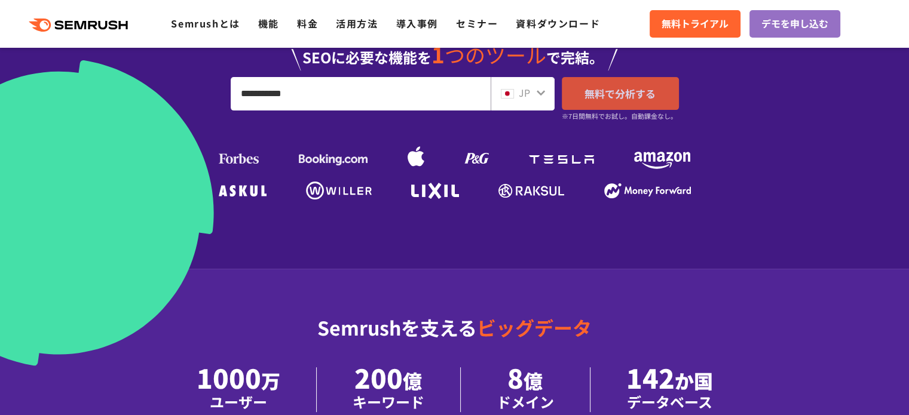 This screenshot has width=909, height=415. Describe the element at coordinates (438, 54) in the screenshot. I see `span: 1` at that location.